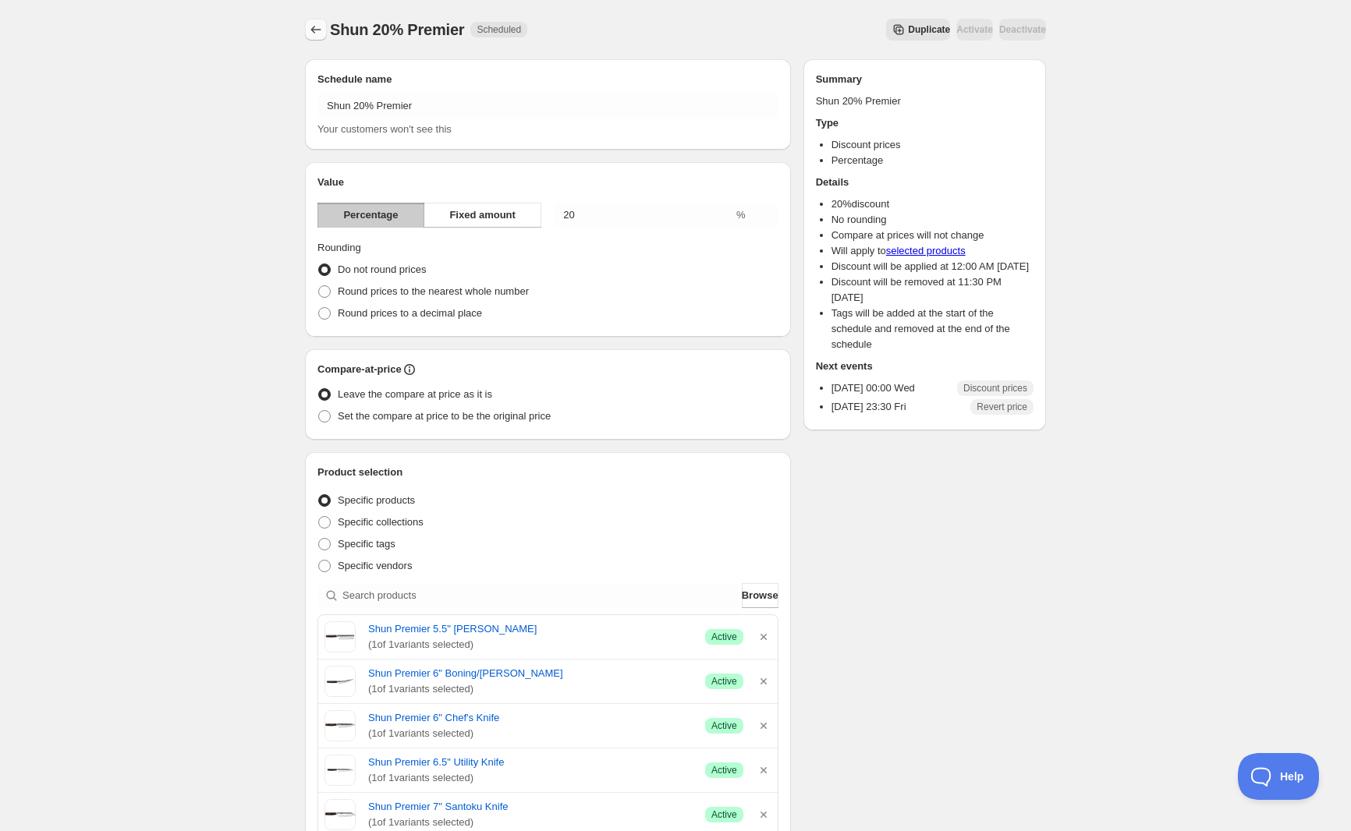  Describe the element at coordinates (924, 123) in the screenshot. I see `h2: Type` at that location.